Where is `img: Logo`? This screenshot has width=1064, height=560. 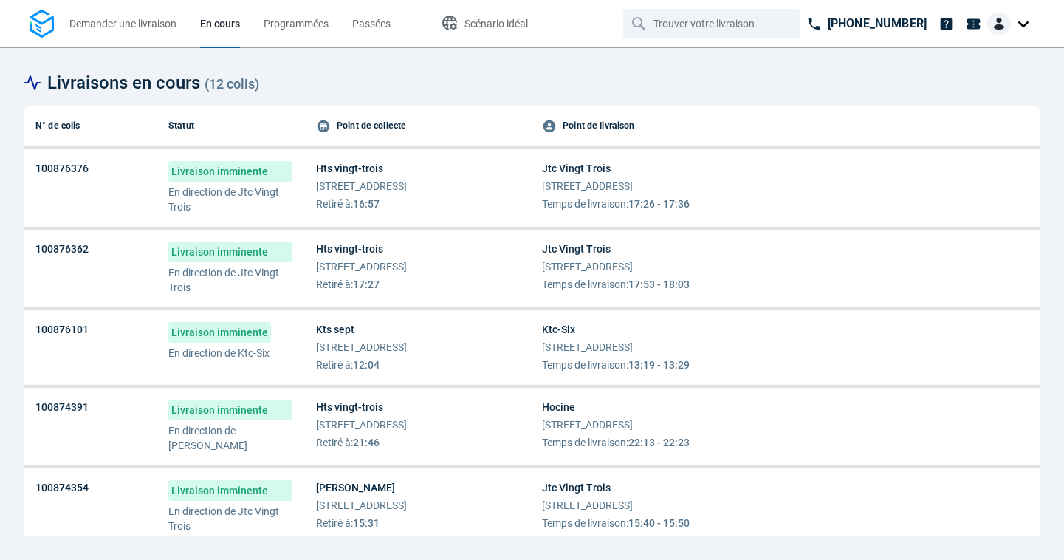
img: Logo is located at coordinates (41, 24).